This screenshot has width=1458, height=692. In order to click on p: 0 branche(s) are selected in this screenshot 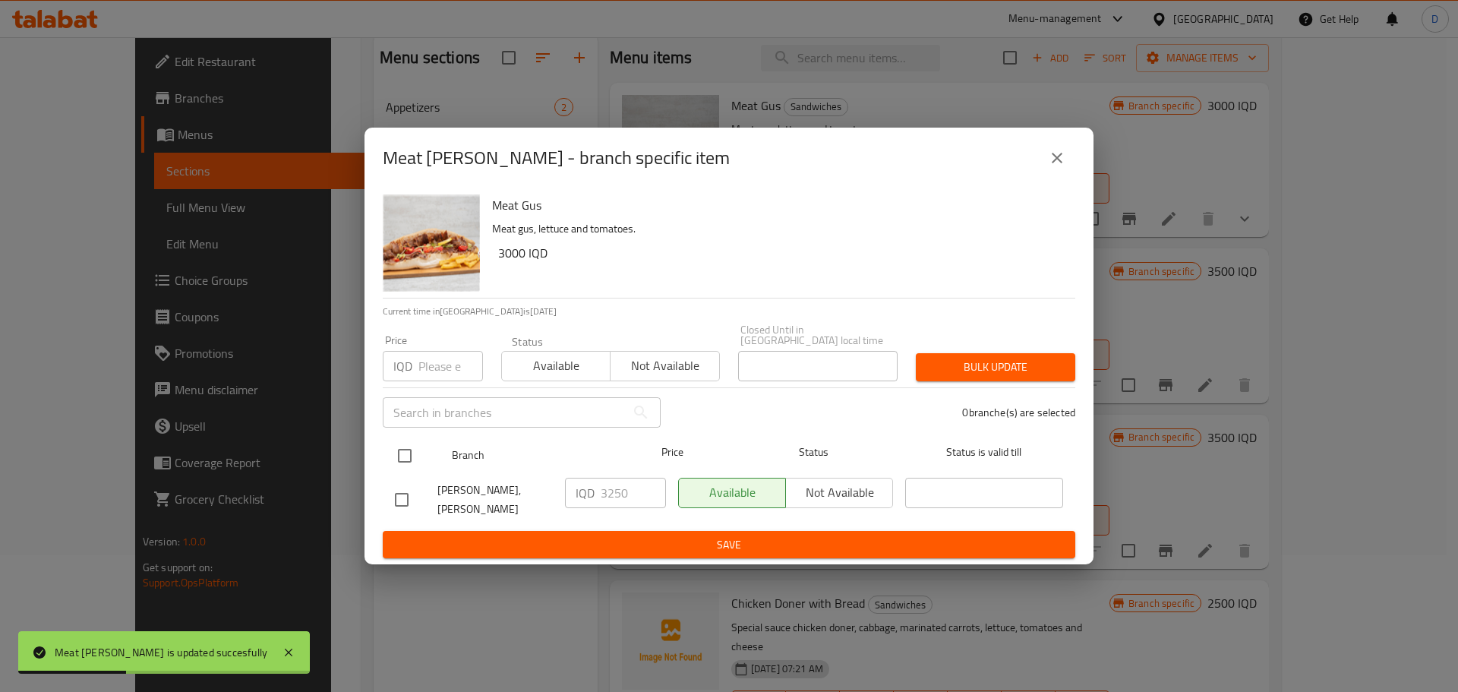, I will do `click(1018, 412)`.